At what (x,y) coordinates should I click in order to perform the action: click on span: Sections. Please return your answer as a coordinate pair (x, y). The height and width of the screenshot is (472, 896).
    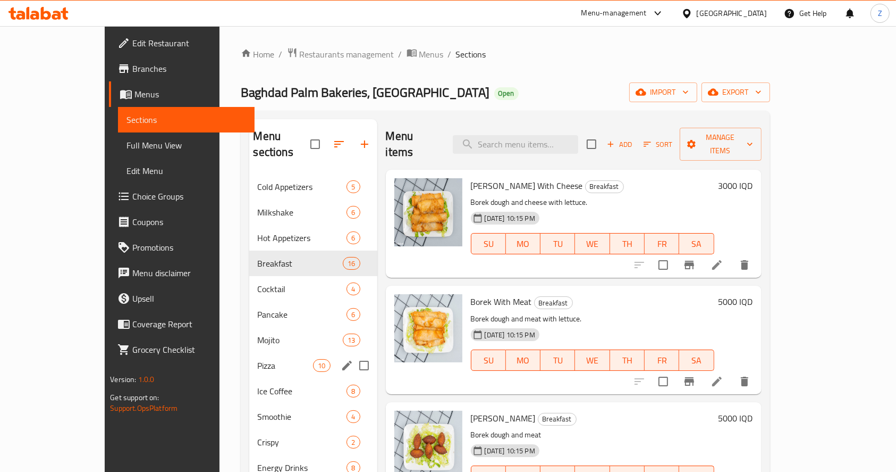
    Looking at the image, I should click on (186, 120).